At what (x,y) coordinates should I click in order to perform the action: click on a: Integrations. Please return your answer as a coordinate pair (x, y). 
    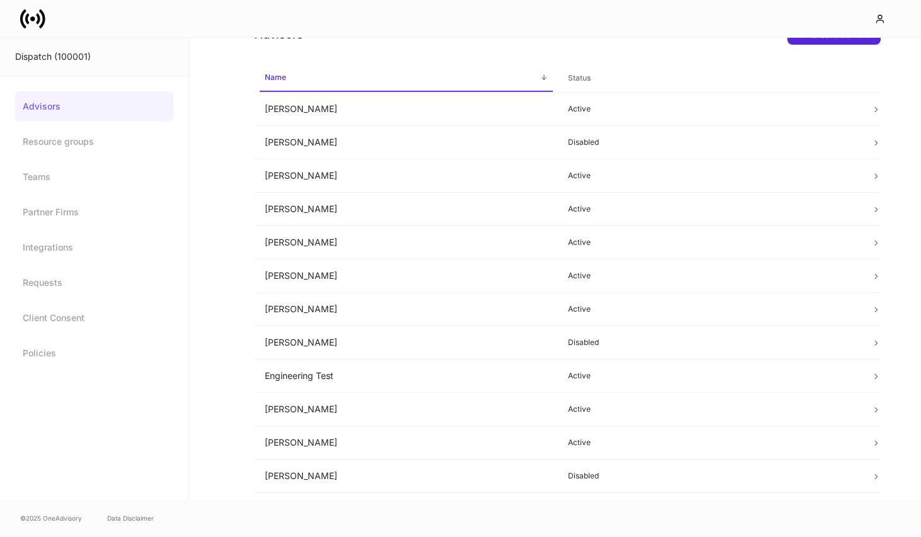
    Looking at the image, I should click on (94, 248).